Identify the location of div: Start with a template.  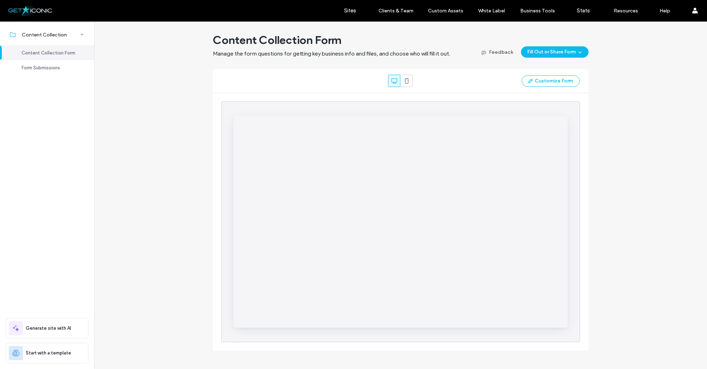
(47, 353).